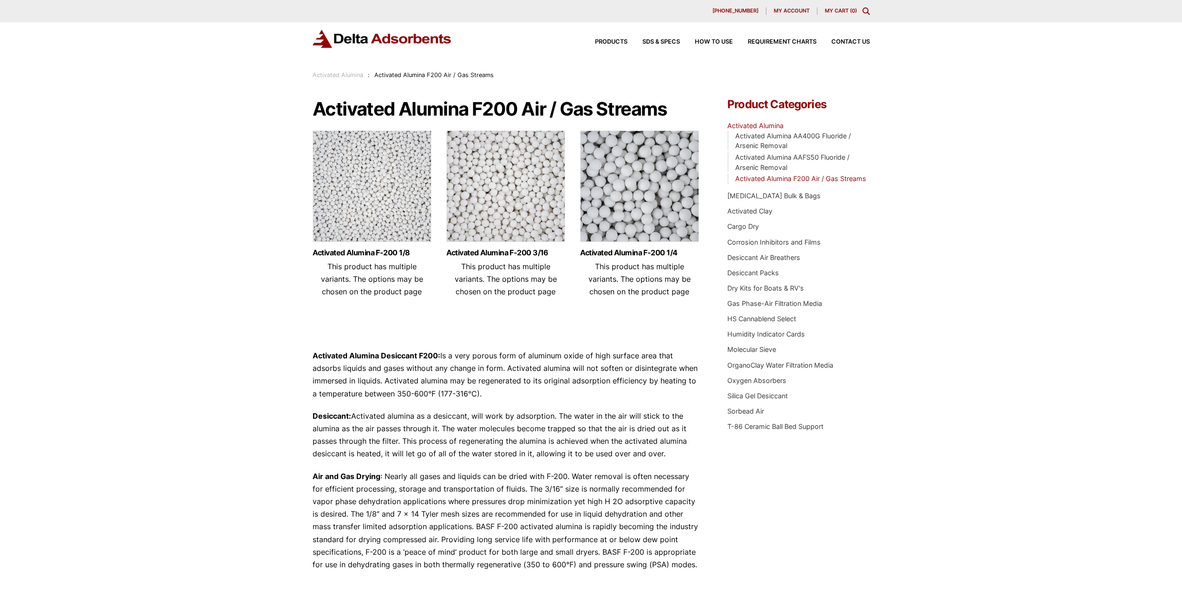 The height and width of the screenshot is (590, 1182). I want to click on span: Products, so click(611, 42).